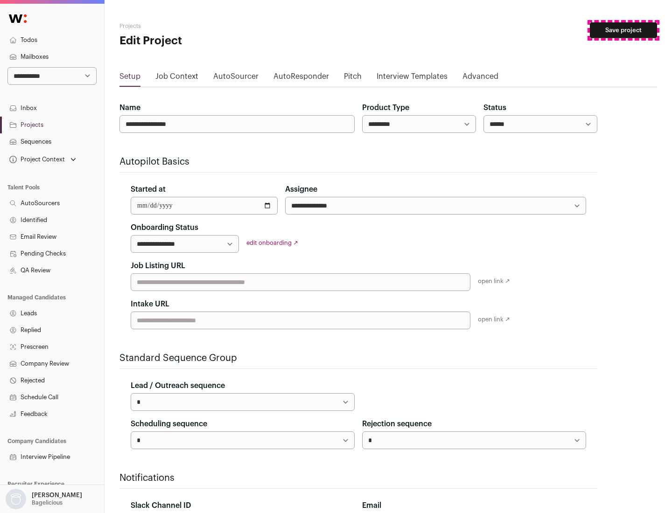  What do you see at coordinates (148, 189) in the screenshot?
I see `label: Started at` at bounding box center [148, 189].